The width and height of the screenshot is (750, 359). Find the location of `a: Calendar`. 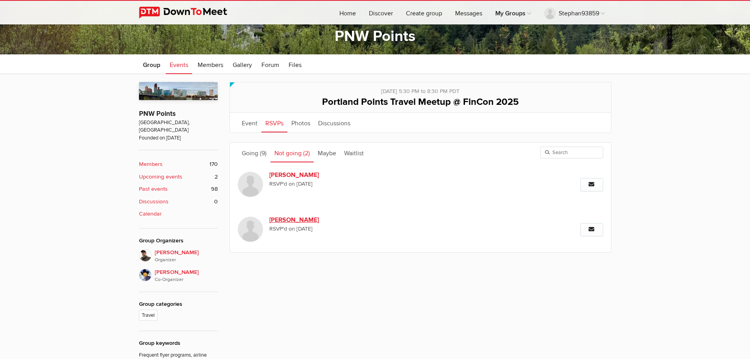

a: Calendar is located at coordinates (178, 214).